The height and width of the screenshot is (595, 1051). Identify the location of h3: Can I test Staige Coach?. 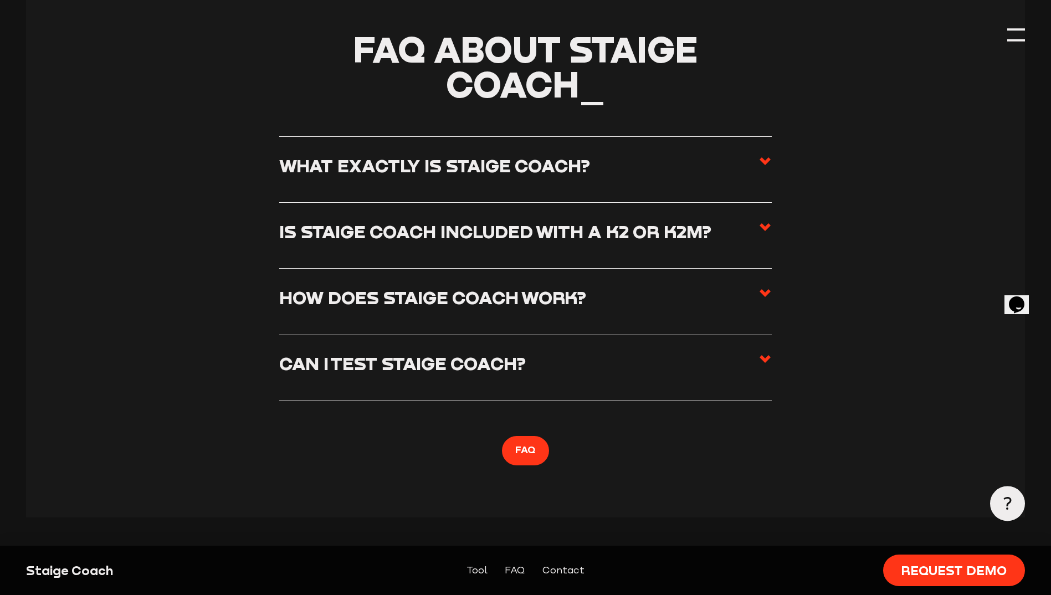
(402, 363).